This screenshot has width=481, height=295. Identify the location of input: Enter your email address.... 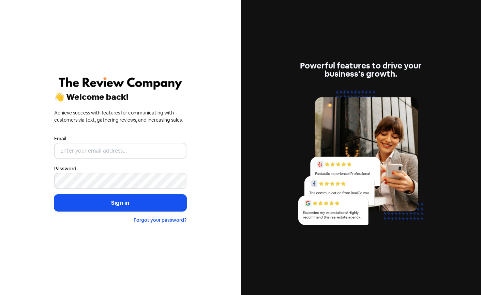
(120, 151).